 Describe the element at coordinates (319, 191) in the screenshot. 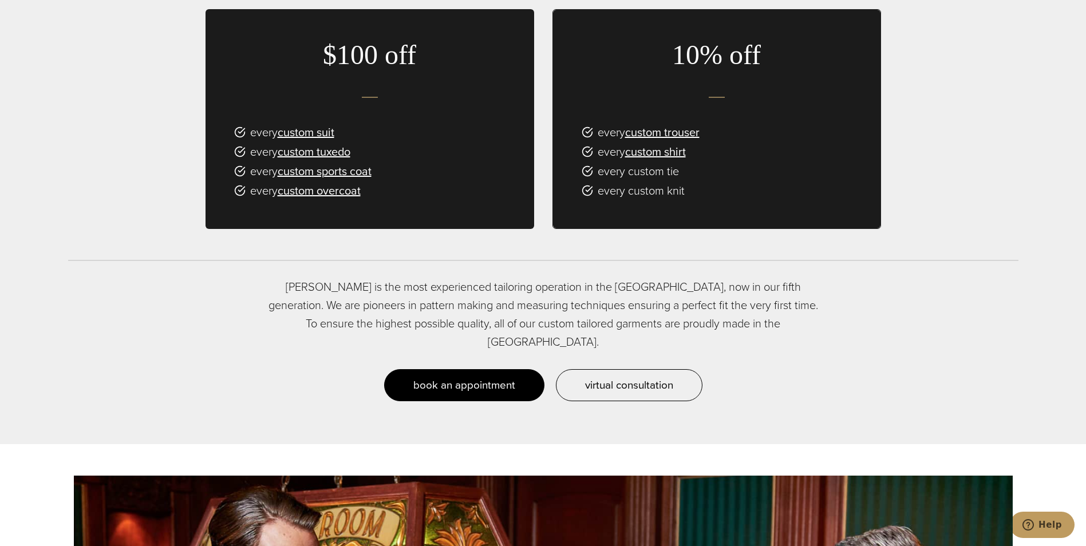

I see `a: custom overcoat` at that location.